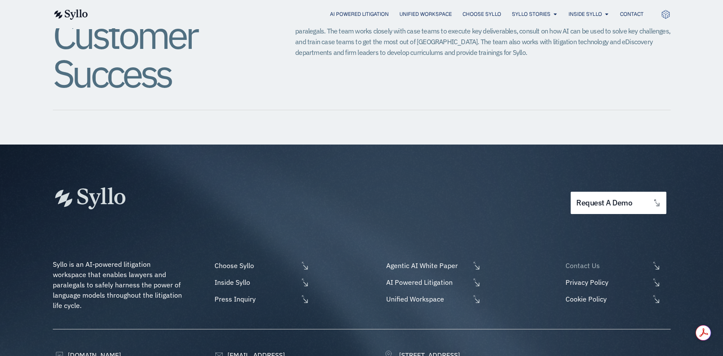 This screenshot has height=356, width=723. Describe the element at coordinates (531, 14) in the screenshot. I see `span: Syllo Stories` at that location.